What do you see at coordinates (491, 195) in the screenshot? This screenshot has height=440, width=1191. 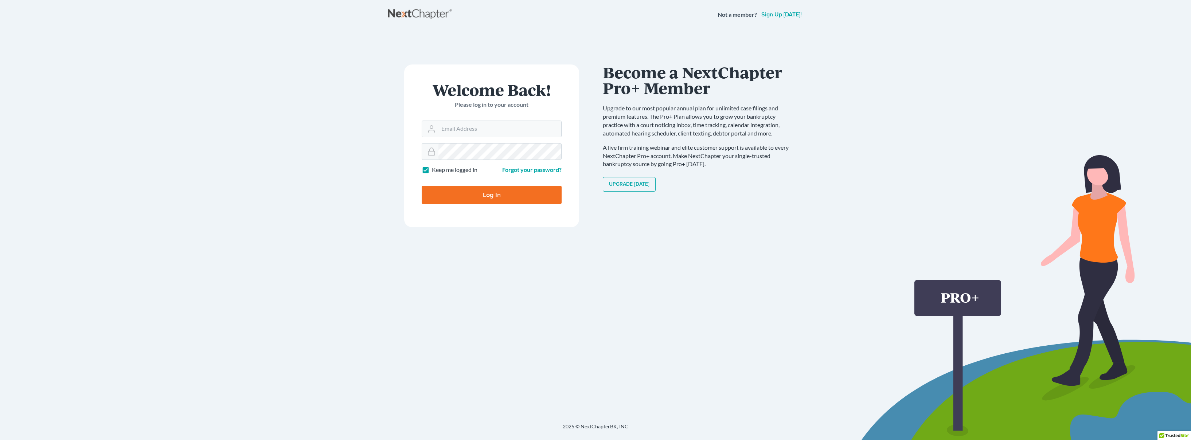 I see `input: Log In` at bounding box center [491, 195].